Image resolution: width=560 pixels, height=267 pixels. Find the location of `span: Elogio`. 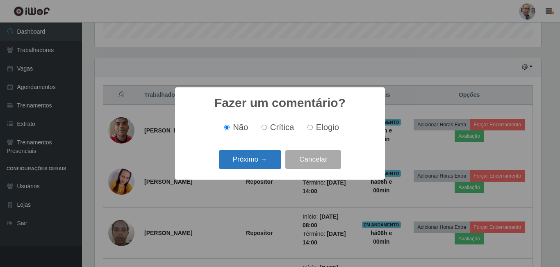

span: Elogio is located at coordinates (328, 127).